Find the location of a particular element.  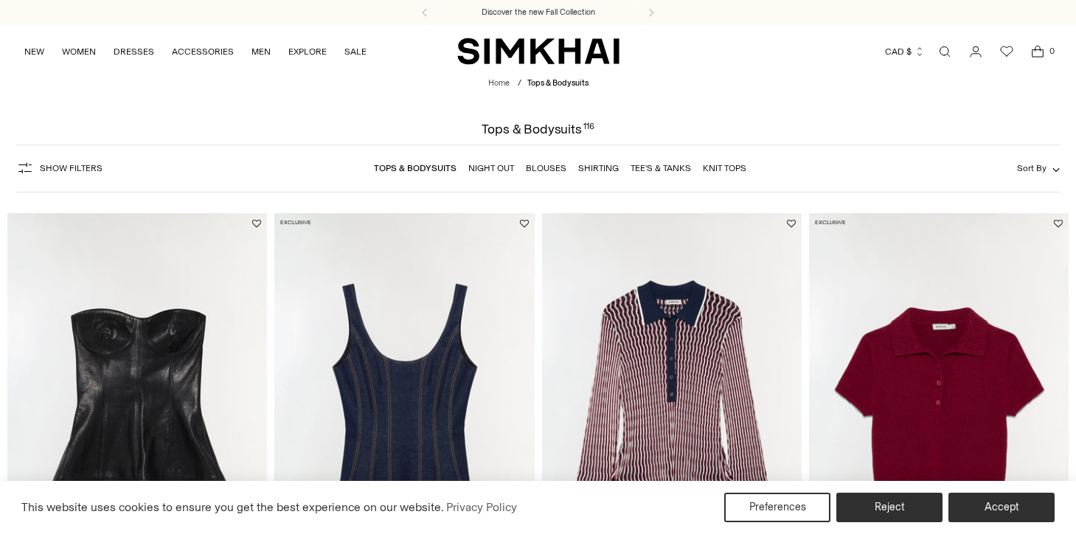

span: 0 is located at coordinates (1052, 51).